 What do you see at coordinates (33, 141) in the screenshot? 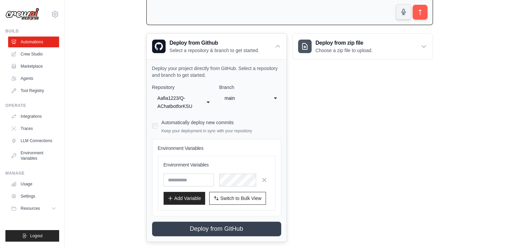
I see `a: LLM Connections` at bounding box center [33, 141].